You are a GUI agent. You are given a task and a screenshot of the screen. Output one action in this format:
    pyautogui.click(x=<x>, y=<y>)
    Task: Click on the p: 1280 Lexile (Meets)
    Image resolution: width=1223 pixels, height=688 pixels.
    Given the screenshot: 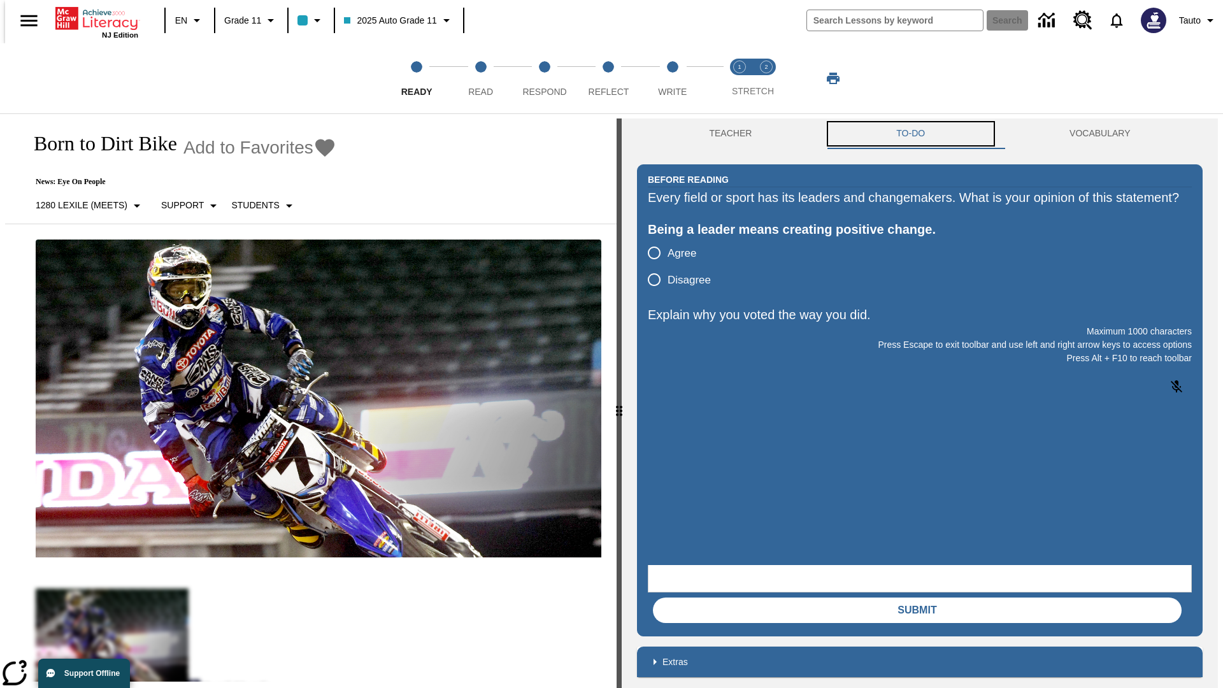 What is the action you would take?
    pyautogui.click(x=82, y=205)
    